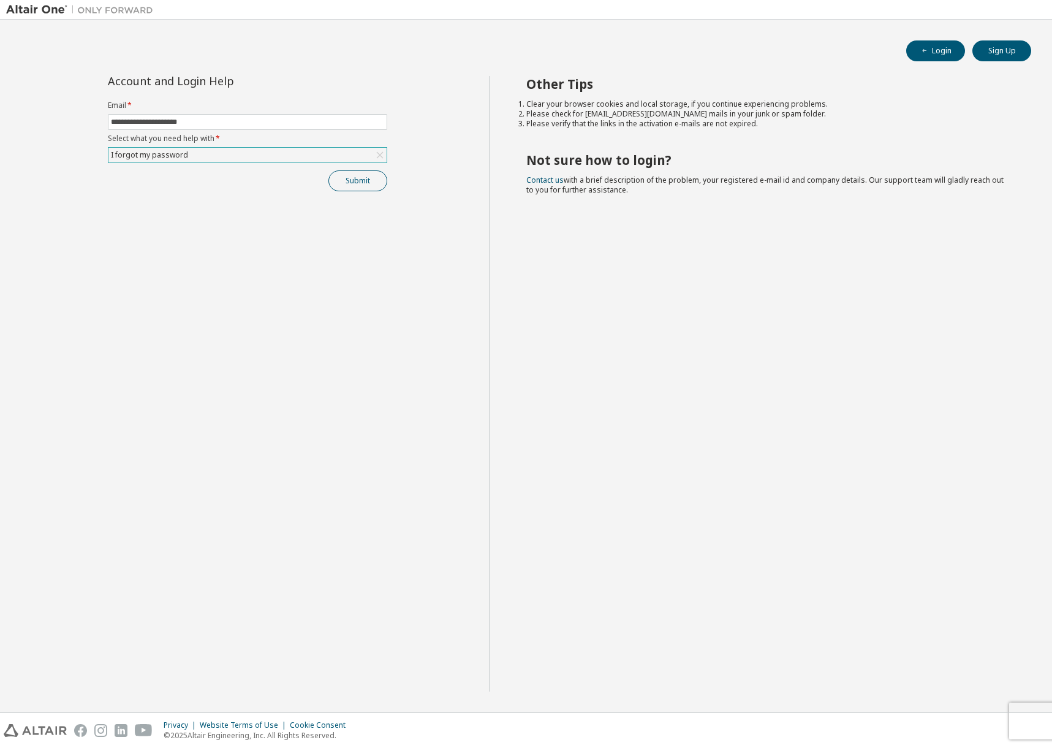  I want to click on a: Contact us, so click(545, 180).